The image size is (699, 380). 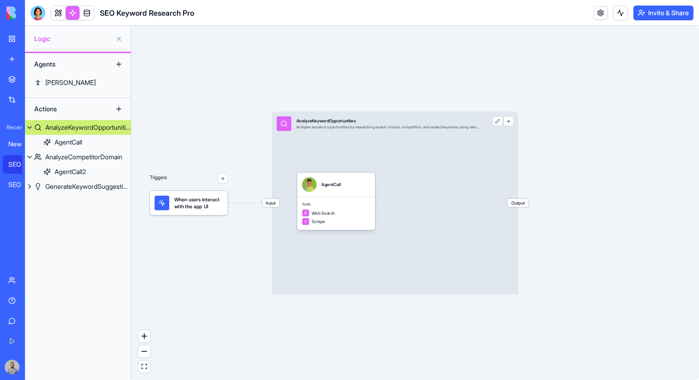 I want to click on div: Triggers, so click(x=189, y=185).